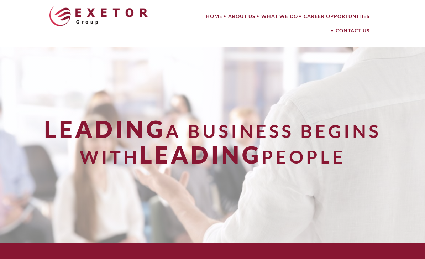  Describe the element at coordinates (353, 31) in the screenshot. I see `a: Contact Us` at that location.